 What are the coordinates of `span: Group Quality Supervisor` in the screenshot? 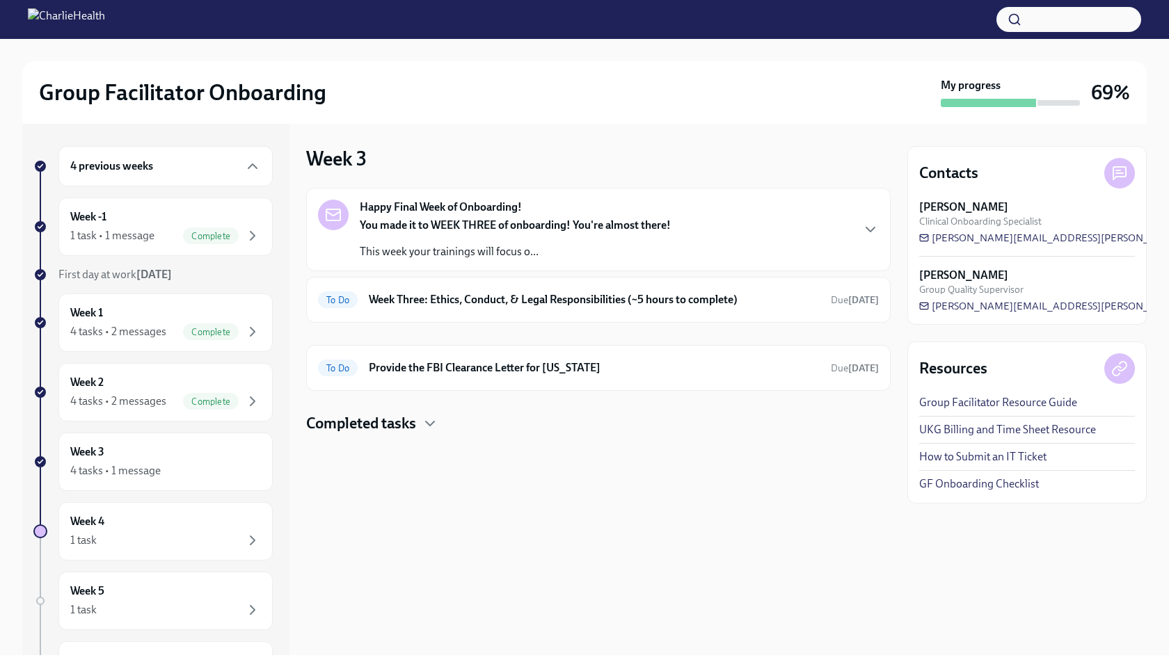 It's located at (972, 290).